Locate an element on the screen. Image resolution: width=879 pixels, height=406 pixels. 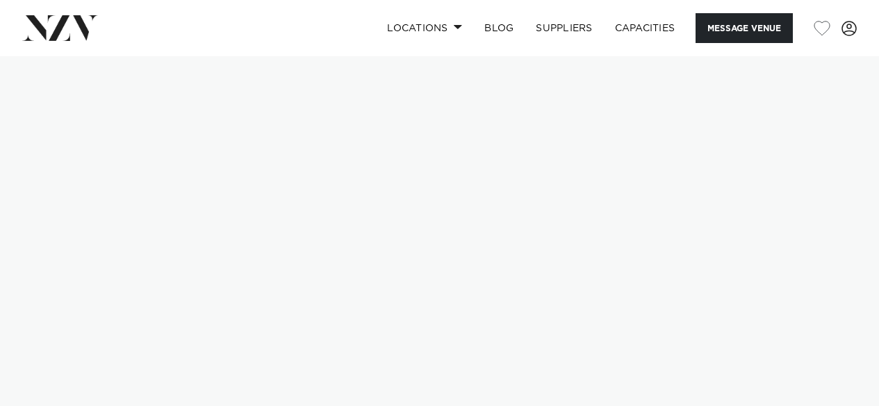
a: BLOG is located at coordinates (499, 28).